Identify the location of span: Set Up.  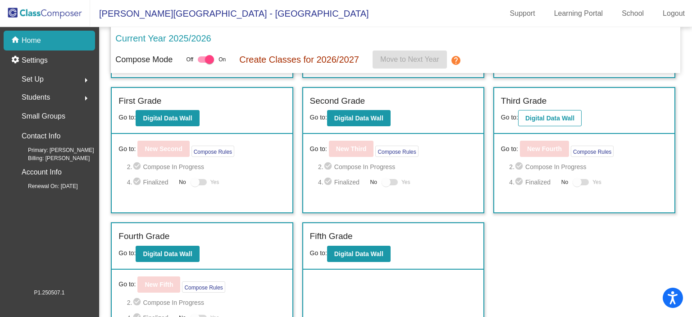
(32, 79).